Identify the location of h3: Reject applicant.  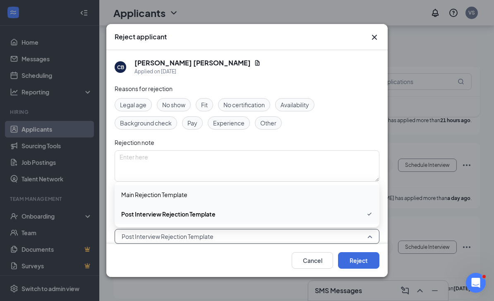
(141, 37).